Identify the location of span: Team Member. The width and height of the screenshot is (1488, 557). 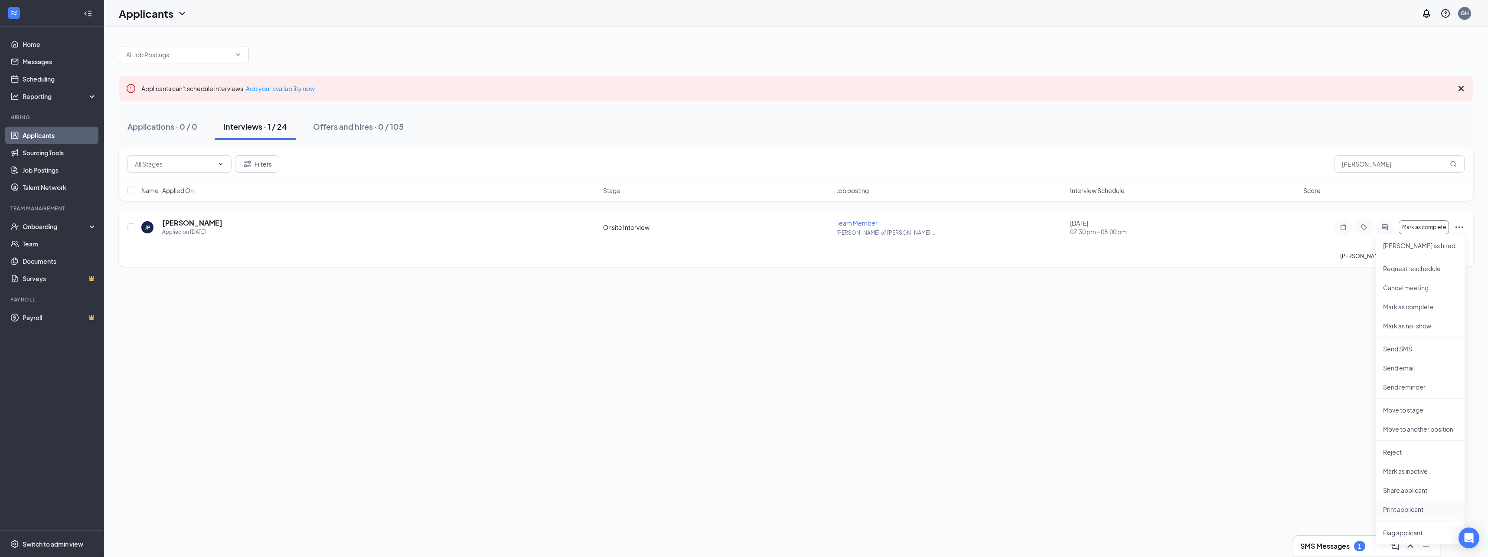
(857, 223).